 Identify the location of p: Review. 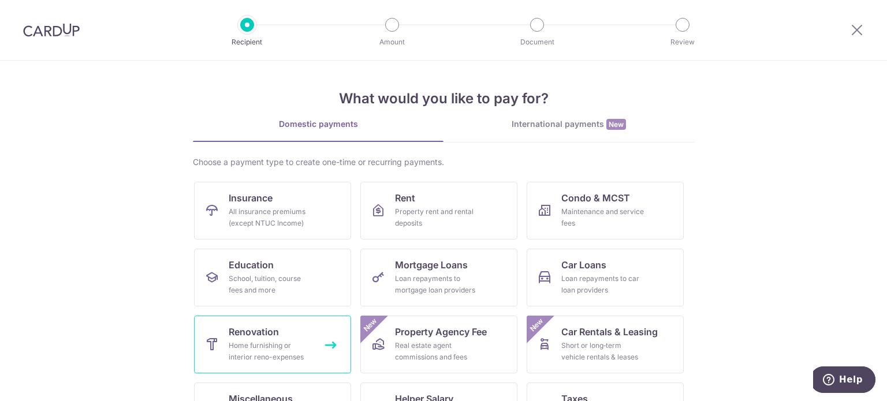
(683, 42).